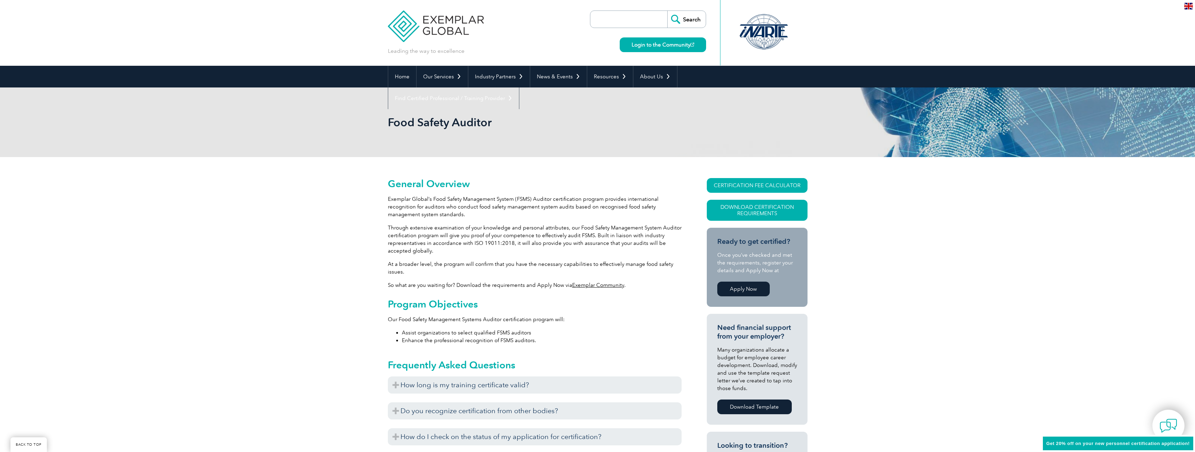  I want to click on li: Assist organizations to select qualified FSMS auditors, so click(542, 333).